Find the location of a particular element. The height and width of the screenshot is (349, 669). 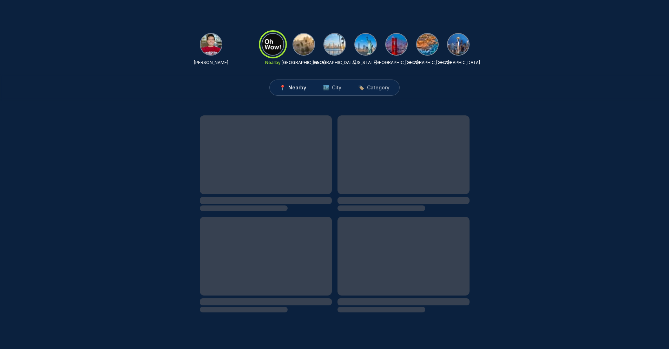

img: San Diego is located at coordinates (335, 44).